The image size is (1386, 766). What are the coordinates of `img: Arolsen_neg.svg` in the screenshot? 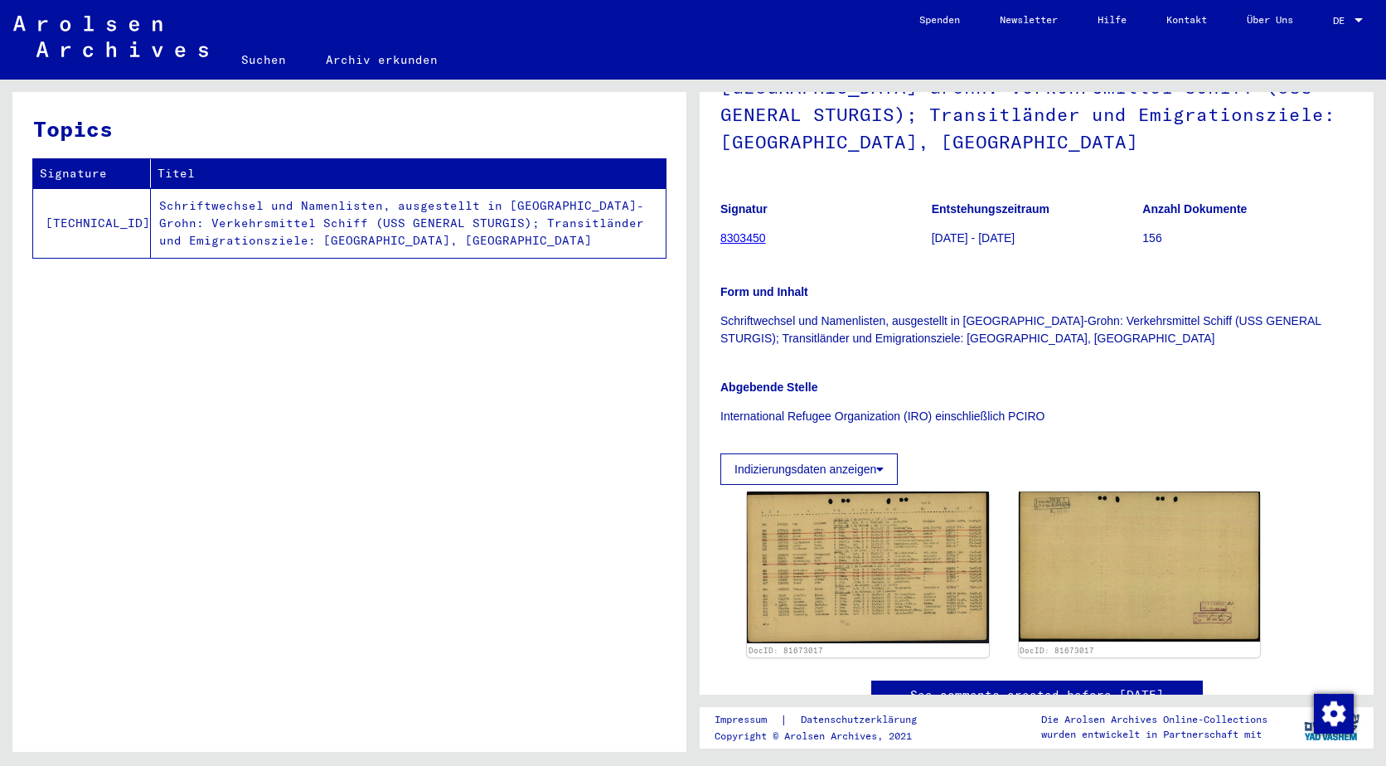 It's located at (110, 36).